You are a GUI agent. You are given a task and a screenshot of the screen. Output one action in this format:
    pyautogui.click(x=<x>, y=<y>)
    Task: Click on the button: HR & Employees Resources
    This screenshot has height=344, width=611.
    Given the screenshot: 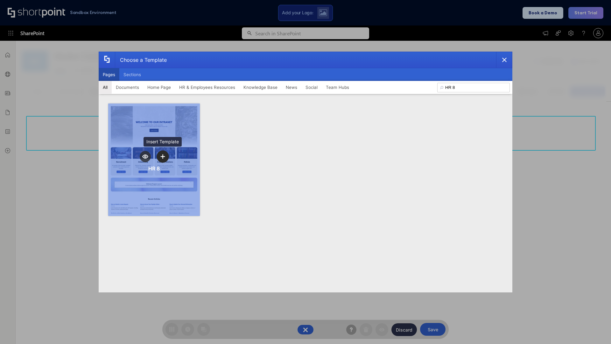 What is the action you would take?
    pyautogui.click(x=207, y=87)
    